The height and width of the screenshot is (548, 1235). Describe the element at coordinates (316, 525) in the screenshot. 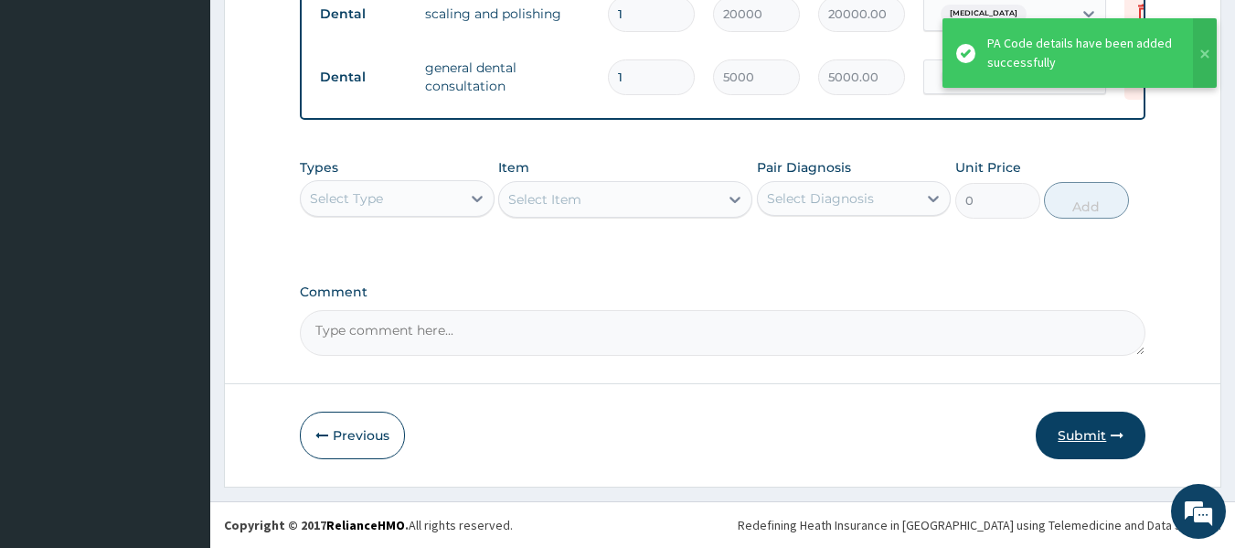

I see `strong: Copyright © 2017 .` at that location.